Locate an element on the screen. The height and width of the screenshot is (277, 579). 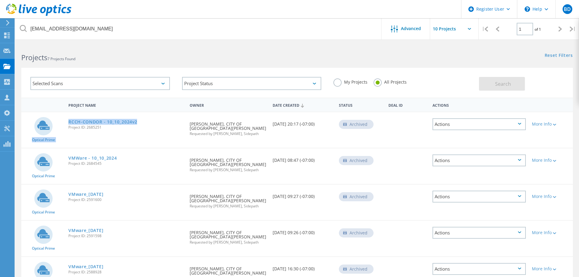
div: Deal Id is located at coordinates (407, 105).